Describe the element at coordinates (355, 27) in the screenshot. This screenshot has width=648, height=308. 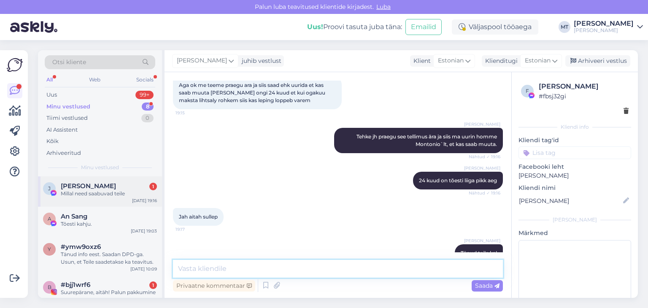
I see `div: Proovi tasuta juba täna:` at that location.